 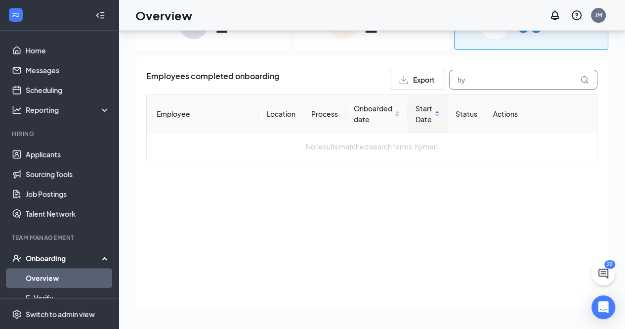 I want to click on svg: Analysis, so click(x=17, y=110).